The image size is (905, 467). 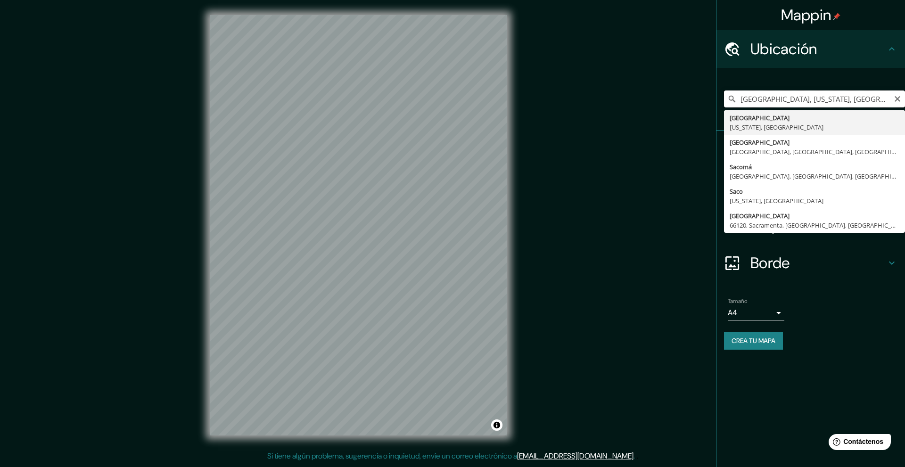 I want to click on font: Tamaño, so click(x=738, y=301).